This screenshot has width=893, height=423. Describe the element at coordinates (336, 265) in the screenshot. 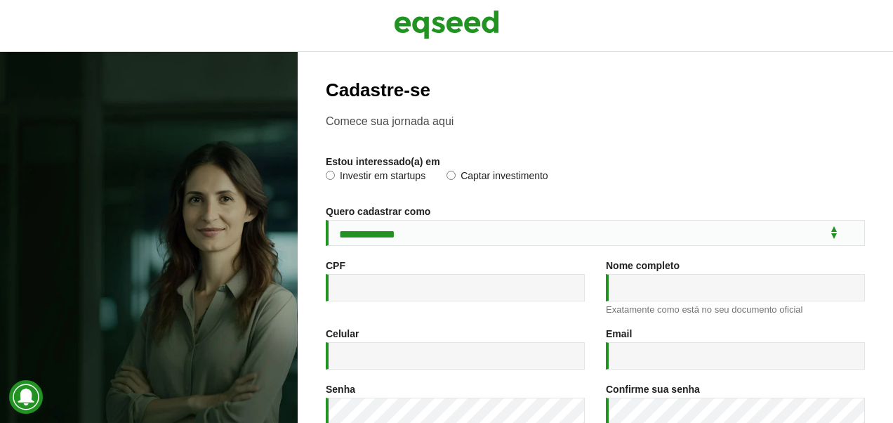

I see `label: CPF` at that location.